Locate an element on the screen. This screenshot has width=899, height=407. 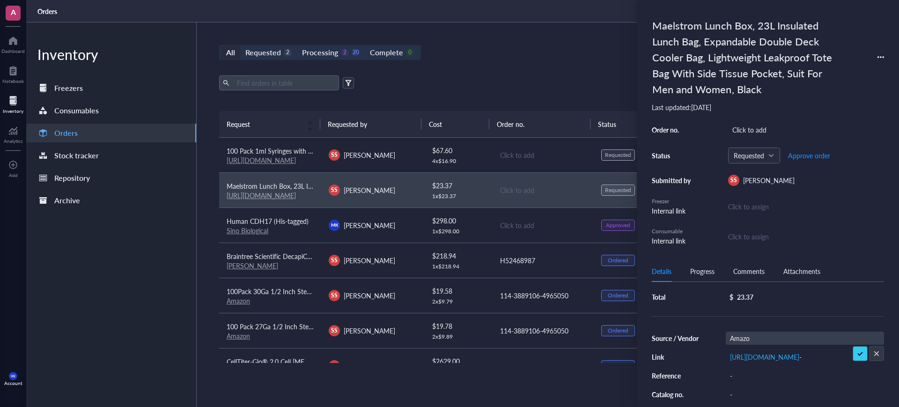
div: 0 is located at coordinates (410, 52).